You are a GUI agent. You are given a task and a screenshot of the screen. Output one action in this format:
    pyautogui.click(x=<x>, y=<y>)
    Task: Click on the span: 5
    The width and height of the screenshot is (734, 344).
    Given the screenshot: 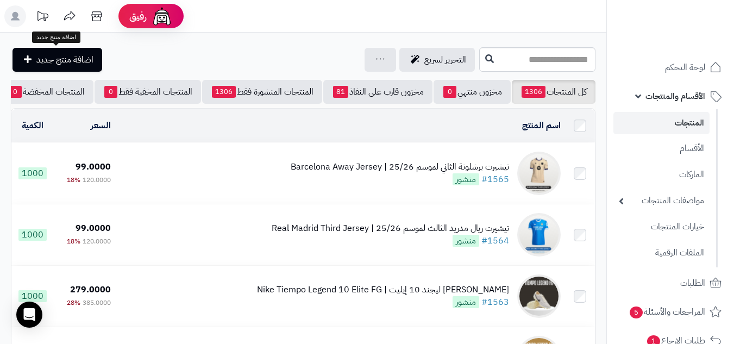 What is the action you would take?
    pyautogui.click(x=637, y=313)
    